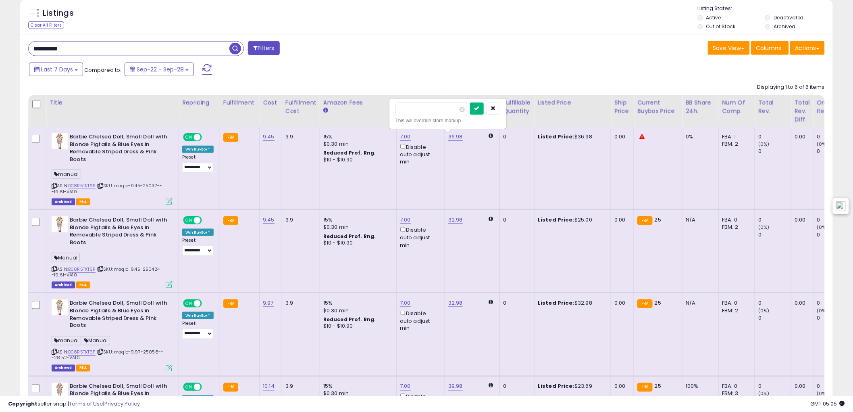 Image resolution: width=853 pixels, height=412 pixels. What do you see at coordinates (63, 202) in the screenshot?
I see `span: Listings that have been deleted from Seller Central` at bounding box center [63, 202].